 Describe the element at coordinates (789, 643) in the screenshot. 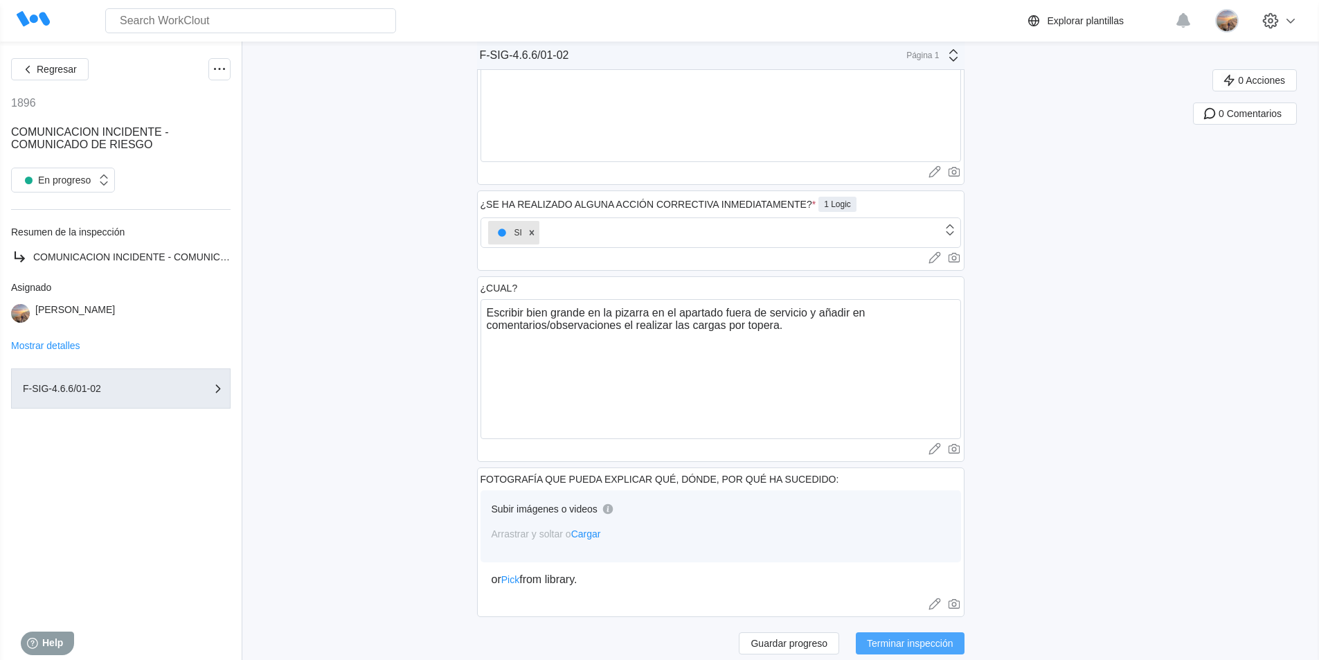

I see `span: Guardar progreso` at that location.